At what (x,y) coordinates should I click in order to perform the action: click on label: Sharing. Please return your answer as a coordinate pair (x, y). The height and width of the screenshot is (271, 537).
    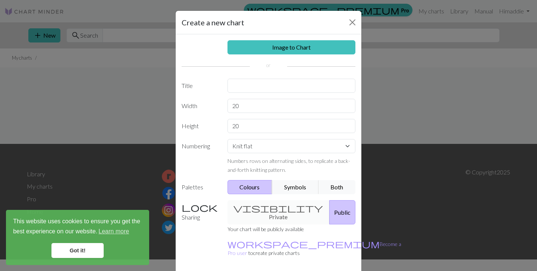
    Looking at the image, I should click on (200, 212).